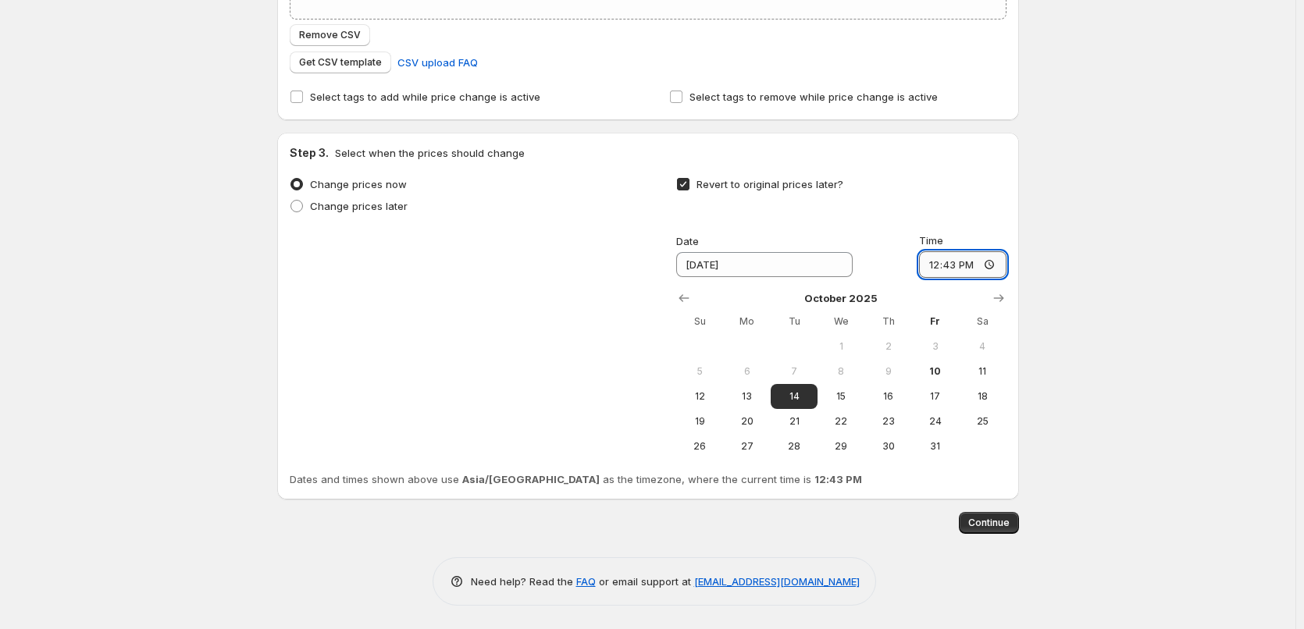  Describe the element at coordinates (747, 447) in the screenshot. I see `span: 27` at that location.